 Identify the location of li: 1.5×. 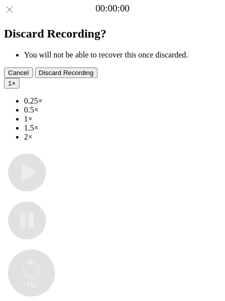
(122, 128).